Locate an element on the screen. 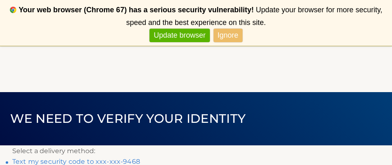 Image resolution: width=392 pixels, height=165 pixels. b: Your web browser (Chrome 67) has a serious security vulnerability! is located at coordinates (137, 10).